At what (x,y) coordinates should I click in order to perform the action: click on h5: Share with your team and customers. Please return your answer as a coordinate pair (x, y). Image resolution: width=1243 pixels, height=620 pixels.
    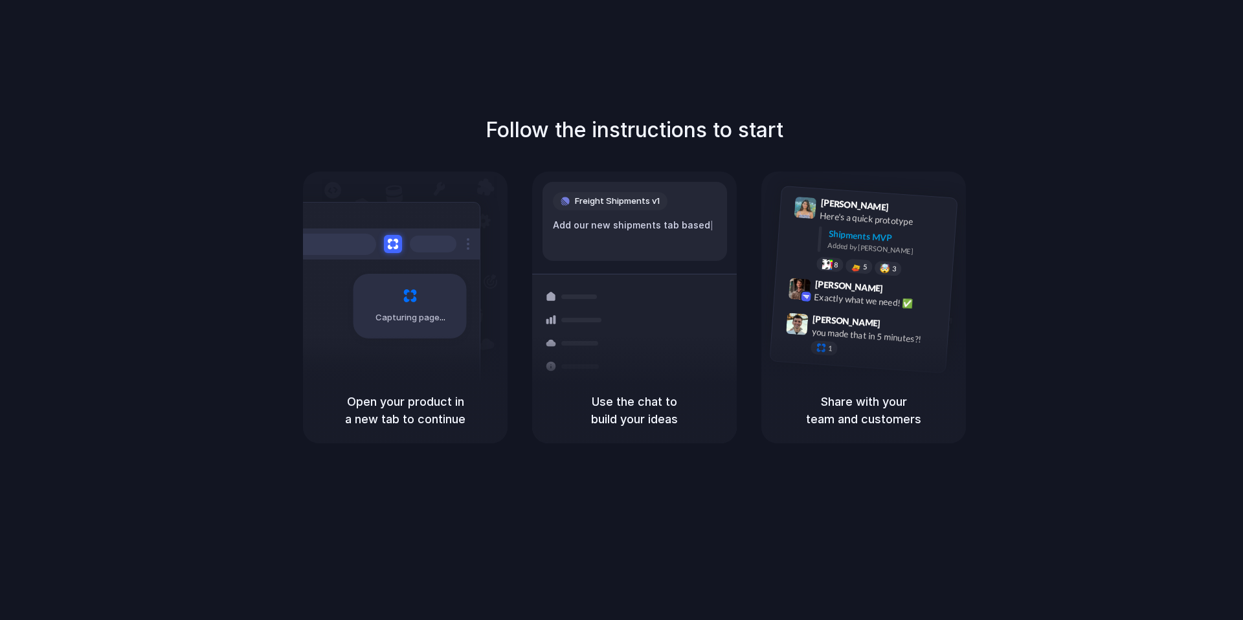
    Looking at the image, I should click on (864, 411).